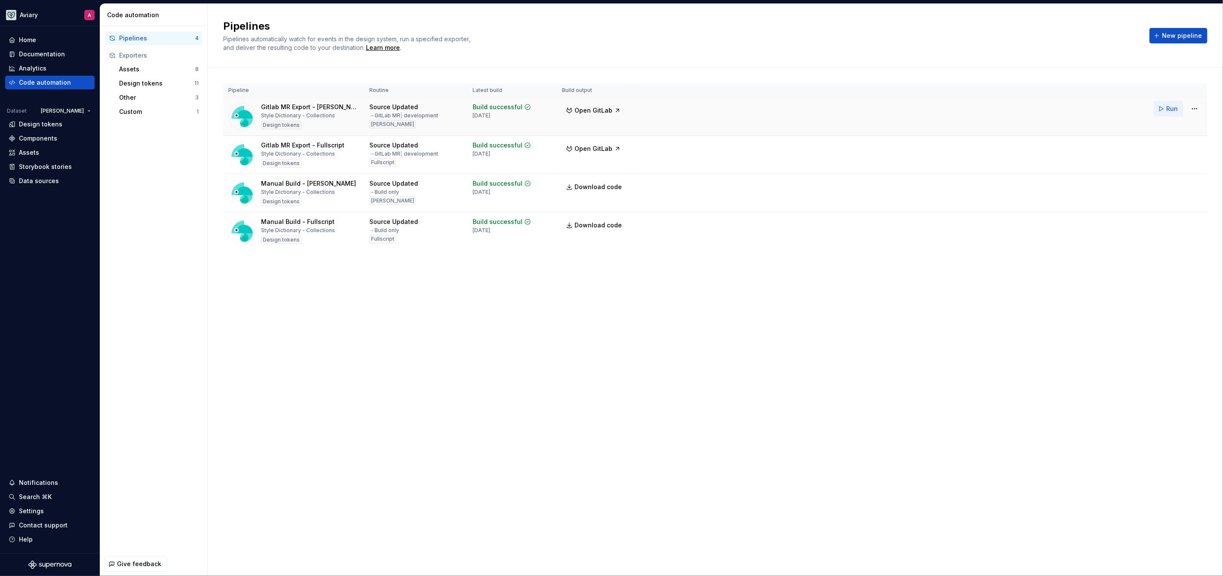  Describe the element at coordinates (50, 565) in the screenshot. I see `svg: Supernova Logo` at that location.